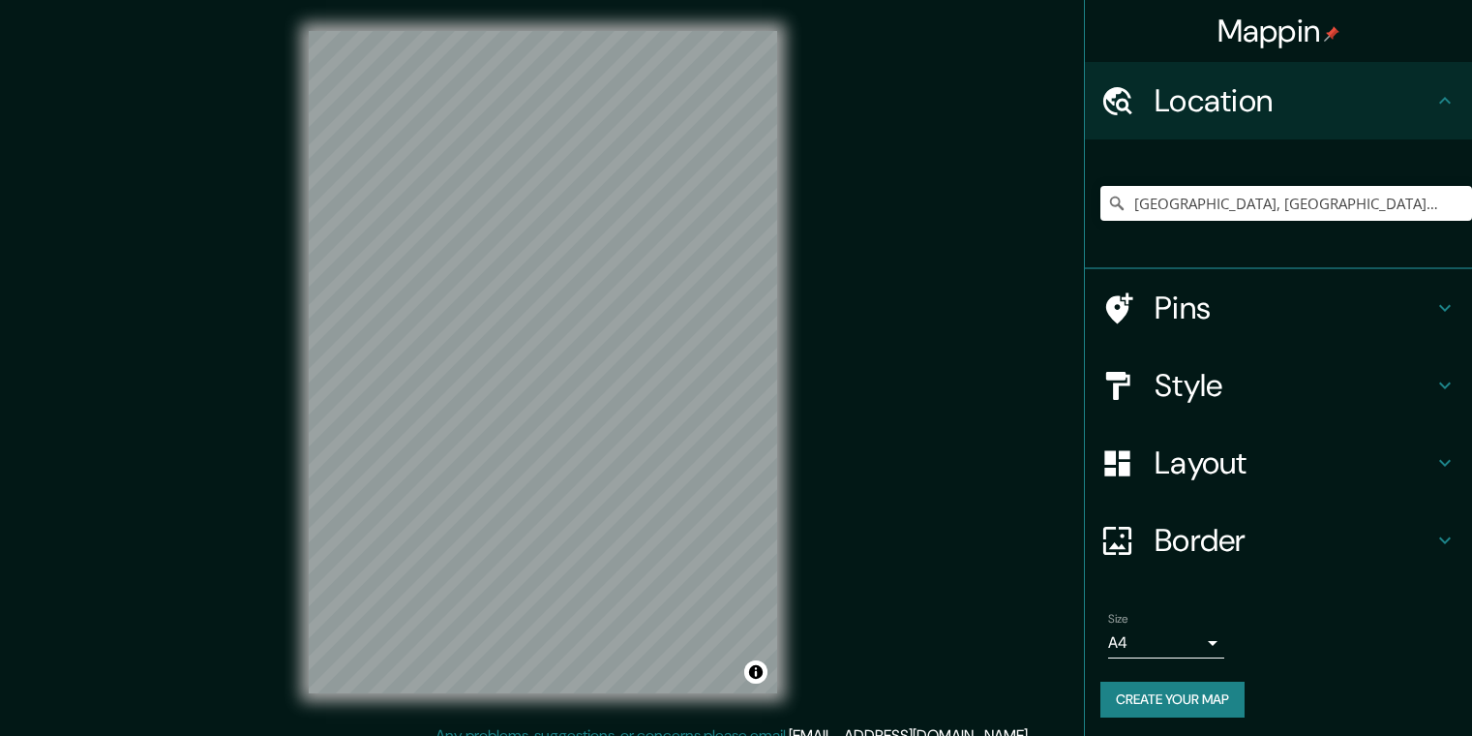 This screenshot has width=1472, height=736. I want to click on div: Pins, so click(1279, 308).